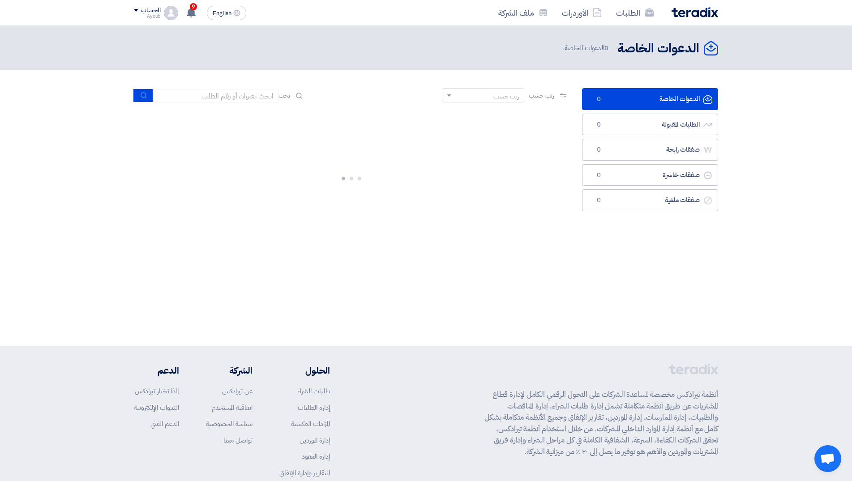 The height and width of the screenshot is (481, 852). I want to click on span: بحث, so click(284, 95).